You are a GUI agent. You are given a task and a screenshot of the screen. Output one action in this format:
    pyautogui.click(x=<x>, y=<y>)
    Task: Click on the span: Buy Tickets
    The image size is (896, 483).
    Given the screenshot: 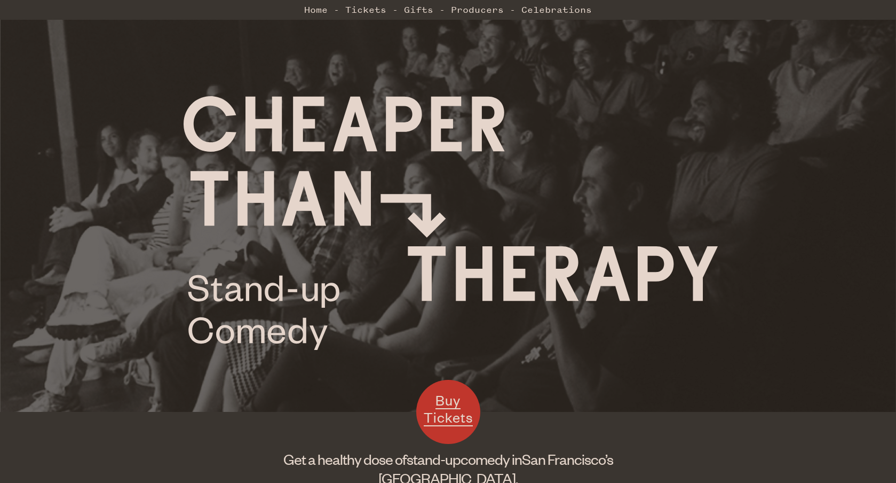 What is the action you would take?
    pyautogui.click(x=448, y=408)
    